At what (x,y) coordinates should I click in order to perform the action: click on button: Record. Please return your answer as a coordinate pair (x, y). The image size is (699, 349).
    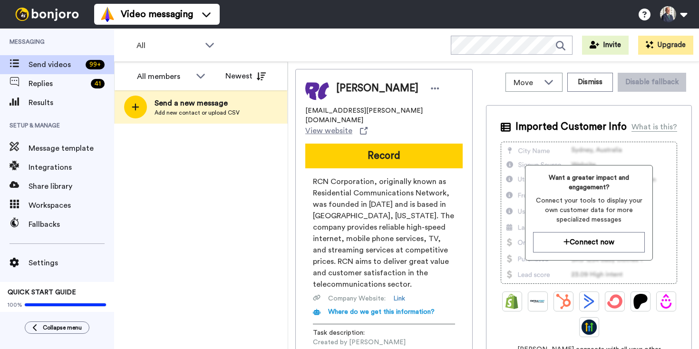
    Looking at the image, I should click on (384, 156).